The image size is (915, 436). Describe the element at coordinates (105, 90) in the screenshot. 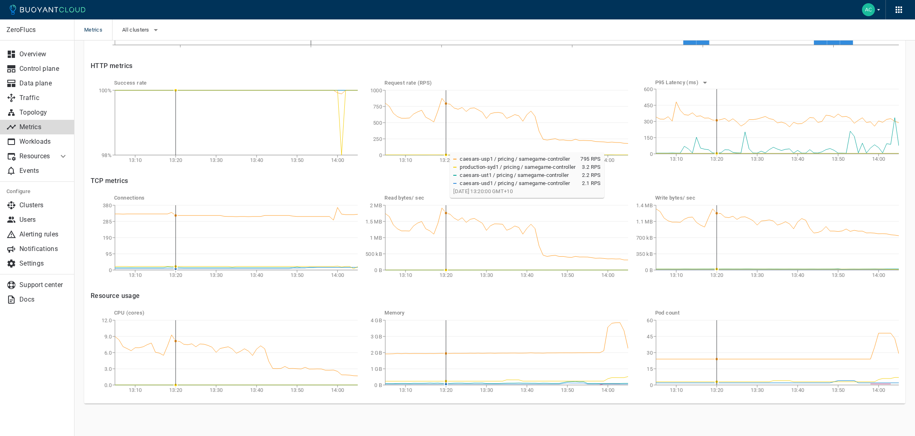

I see `tspan: 100%` at that location.